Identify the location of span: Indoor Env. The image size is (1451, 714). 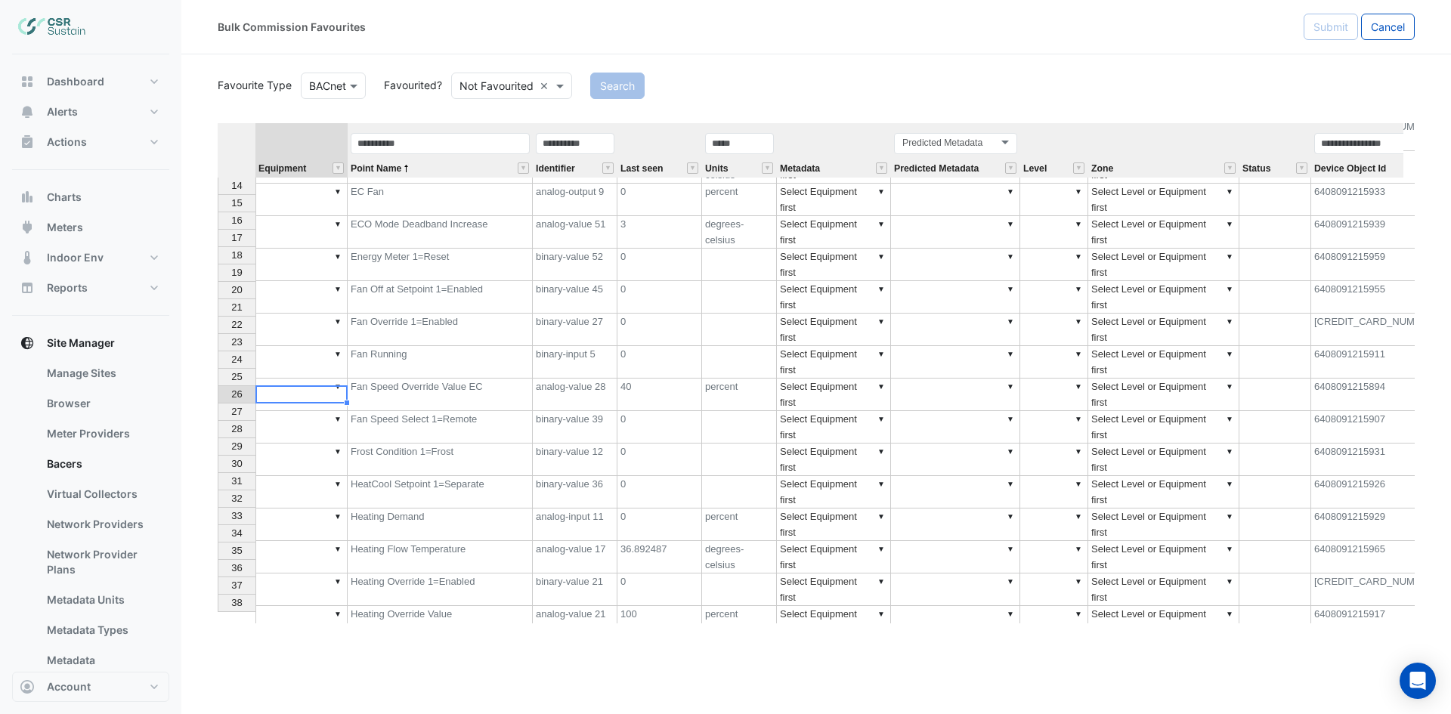
(75, 258).